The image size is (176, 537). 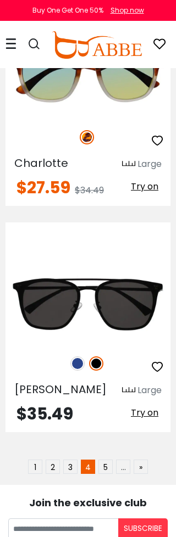 What do you see at coordinates (97, 45) in the screenshot?
I see `img: abbeglasses.com` at bounding box center [97, 45].